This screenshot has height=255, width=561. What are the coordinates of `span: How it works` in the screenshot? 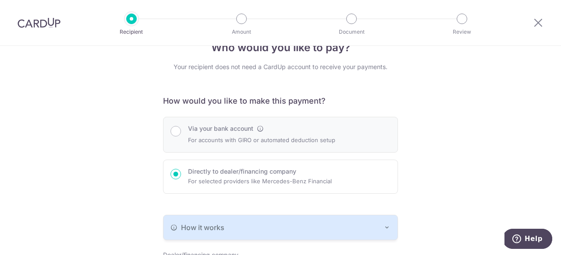 It's located at (202, 228).